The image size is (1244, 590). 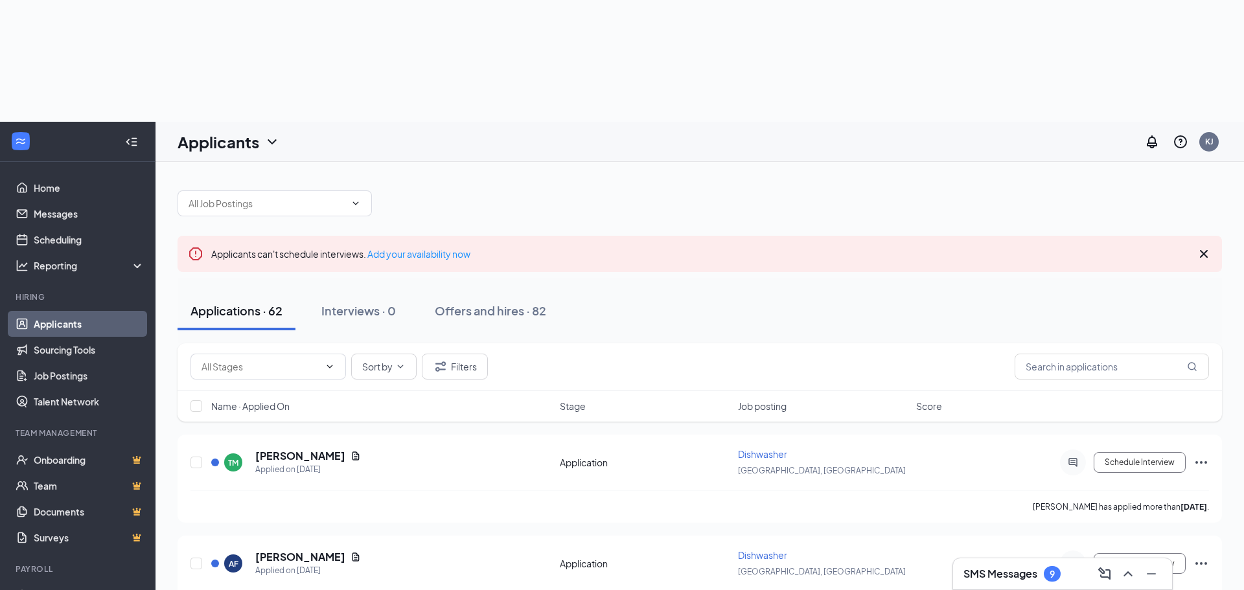 I want to click on span: Name · Applied On, so click(x=250, y=406).